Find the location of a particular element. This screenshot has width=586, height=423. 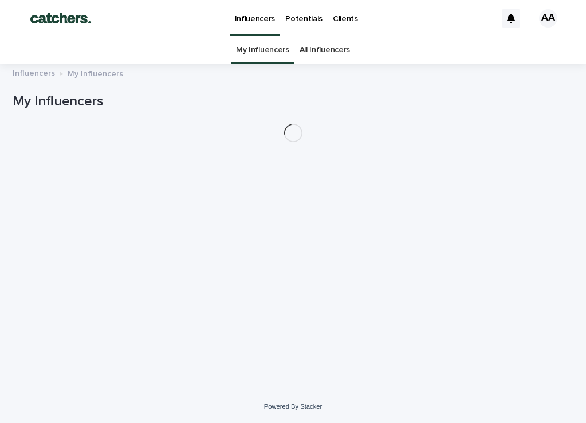

a: Influencers is located at coordinates (34, 72).